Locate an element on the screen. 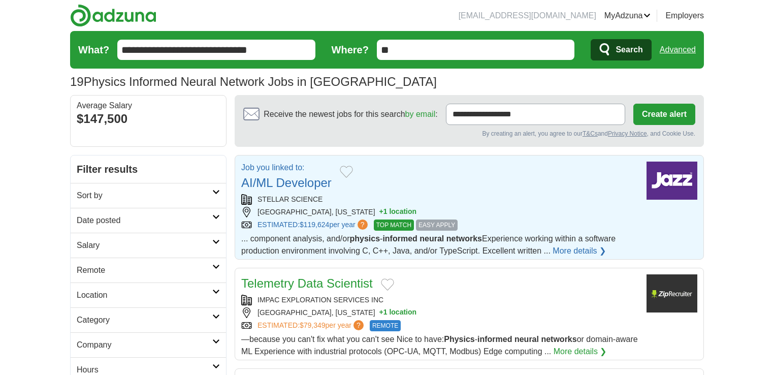 The image size is (774, 375). h2: Category is located at coordinates (144, 320).